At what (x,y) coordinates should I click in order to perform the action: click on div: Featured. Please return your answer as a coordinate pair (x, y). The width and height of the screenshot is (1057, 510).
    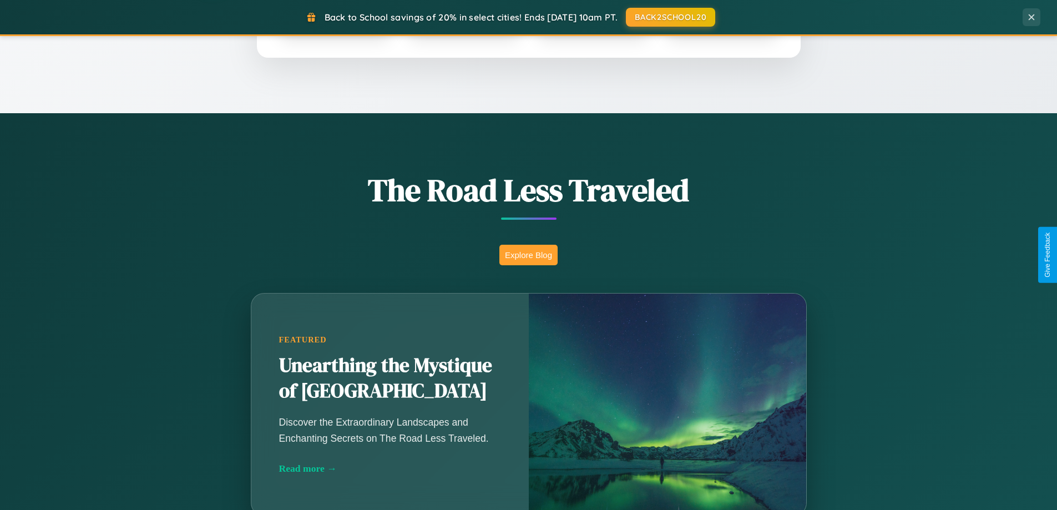
    Looking at the image, I should click on (390, 340).